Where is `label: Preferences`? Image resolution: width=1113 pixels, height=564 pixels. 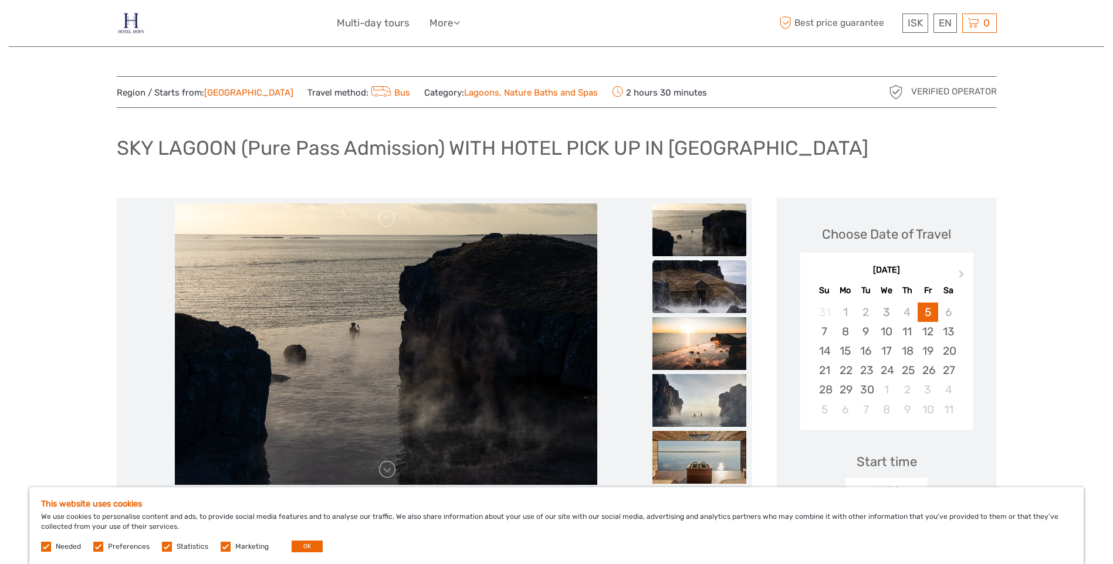
label: Preferences is located at coordinates (128, 547).